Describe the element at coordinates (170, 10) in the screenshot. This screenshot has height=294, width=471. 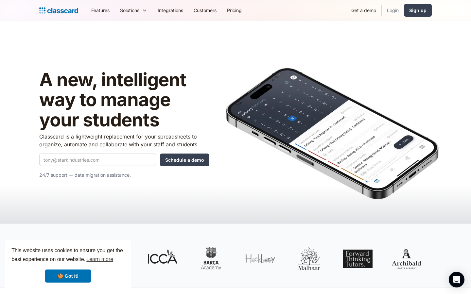
I see `a: Integrations` at that location.